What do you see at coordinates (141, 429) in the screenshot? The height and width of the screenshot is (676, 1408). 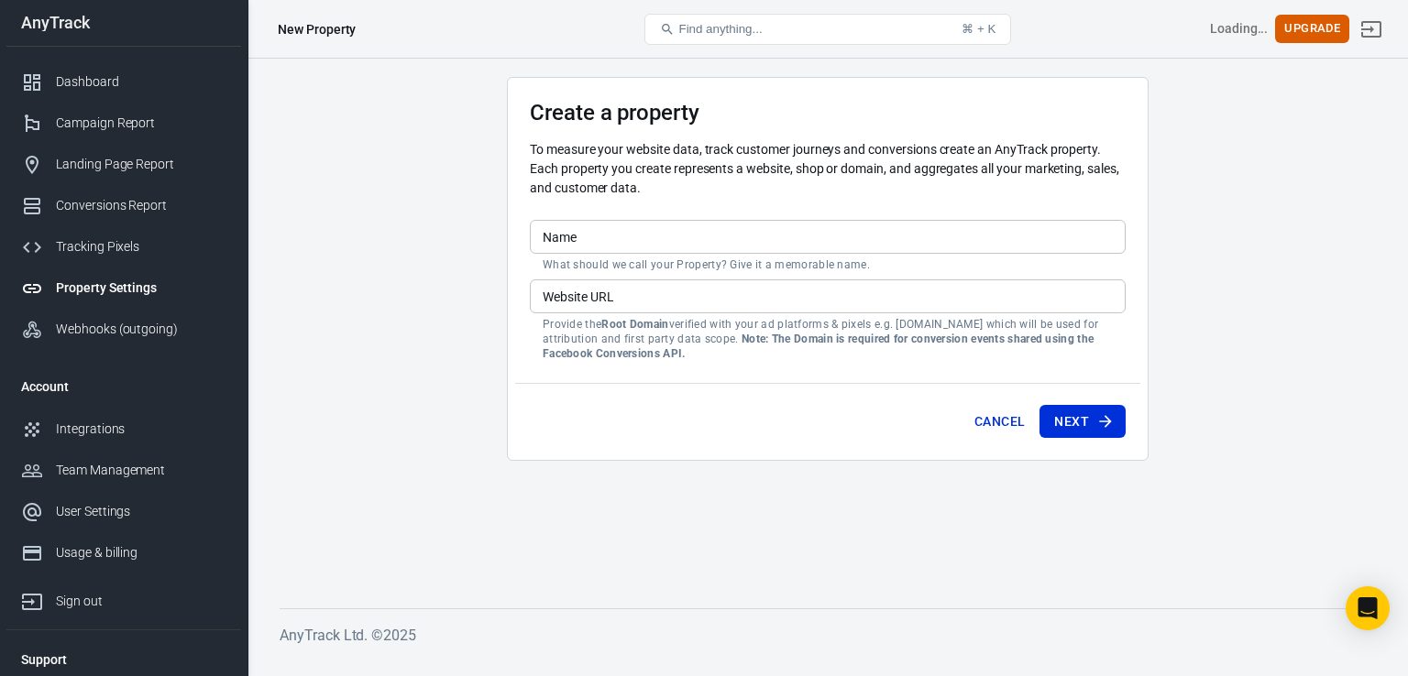 I see `div: Integrations` at bounding box center [141, 429].